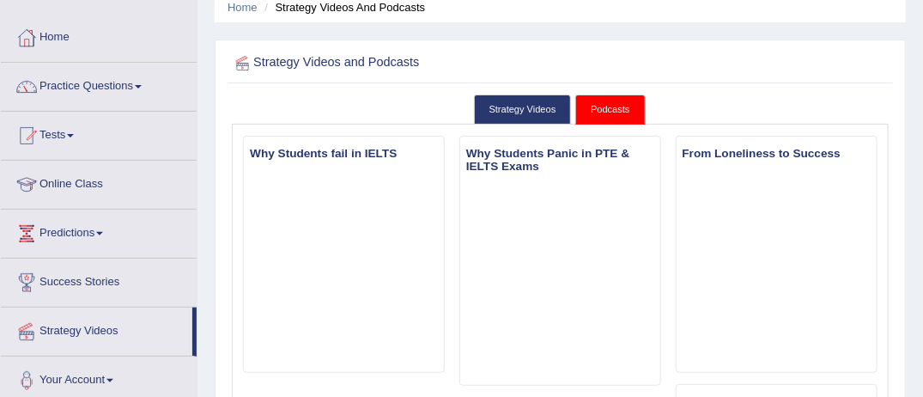 This screenshot has width=923, height=397. I want to click on a: Practice Questions, so click(99, 84).